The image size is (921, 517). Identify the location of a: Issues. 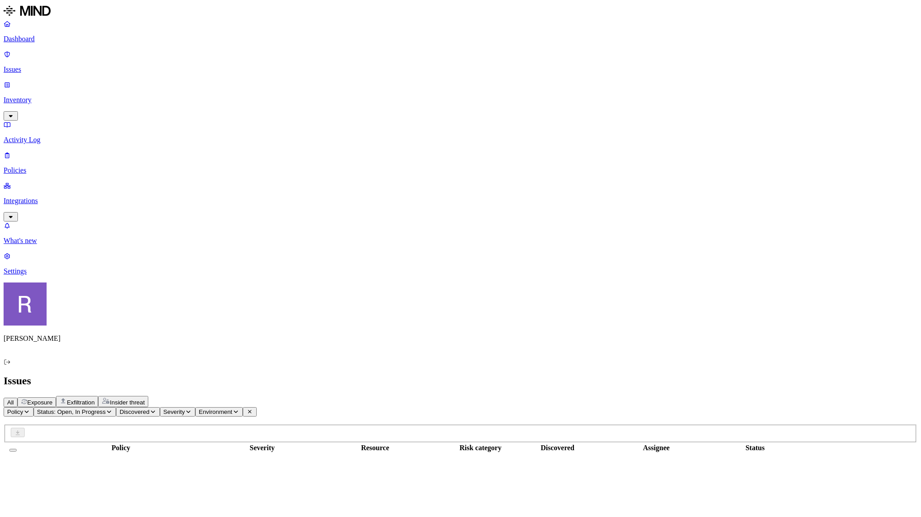
(461, 62).